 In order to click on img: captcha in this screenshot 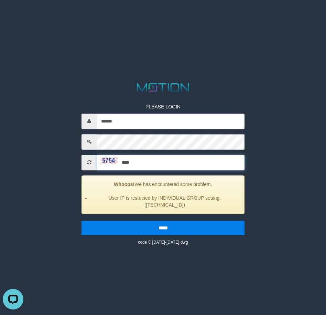, I will do `click(109, 160)`.